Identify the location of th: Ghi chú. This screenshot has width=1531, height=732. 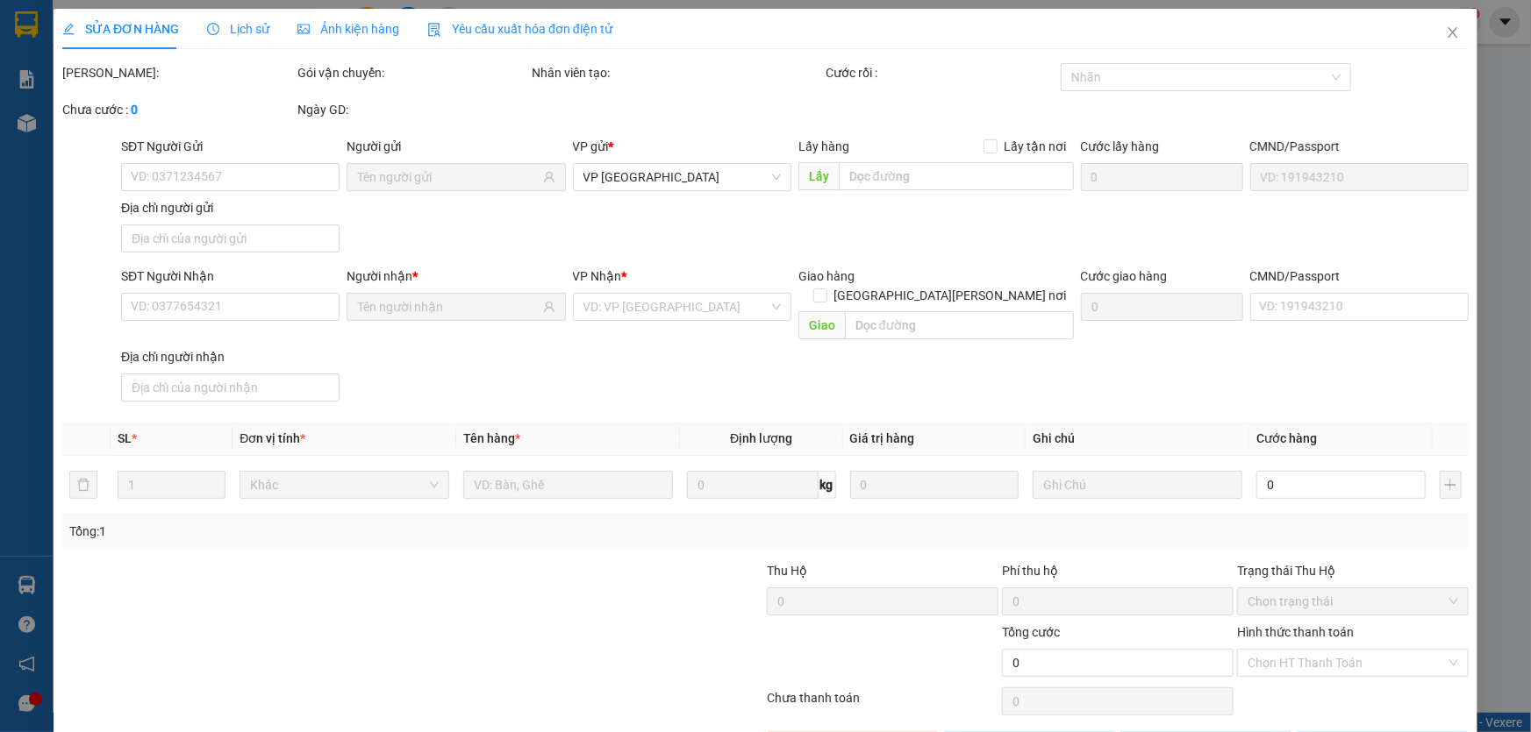
(1137, 439).